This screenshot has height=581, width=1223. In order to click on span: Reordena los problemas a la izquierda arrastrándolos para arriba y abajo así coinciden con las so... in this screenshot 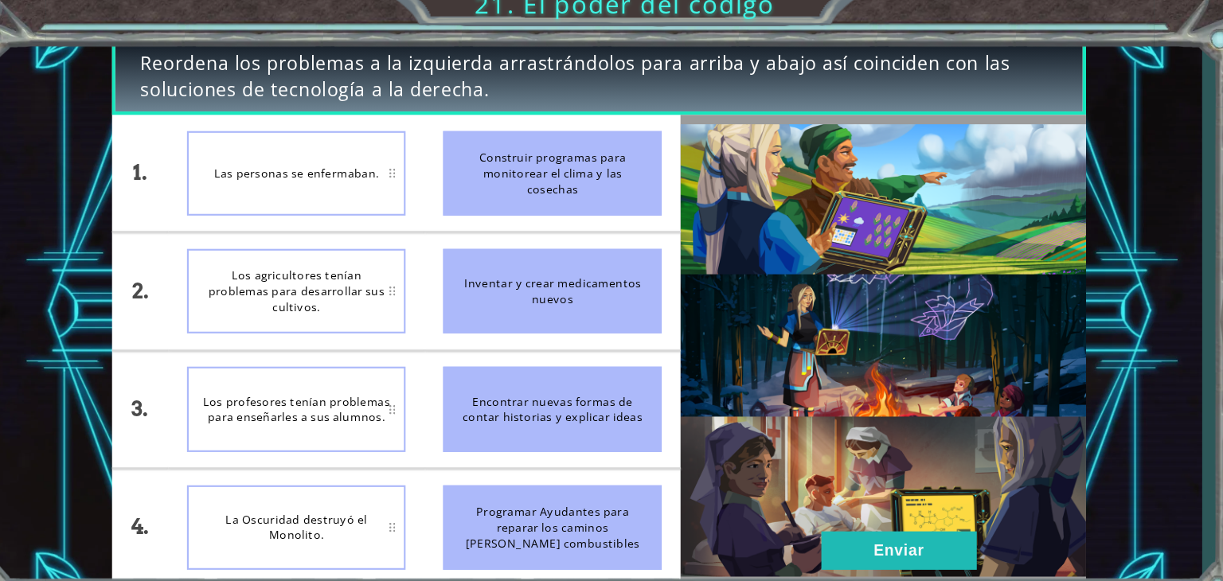, I will do `click(587, 82)`.